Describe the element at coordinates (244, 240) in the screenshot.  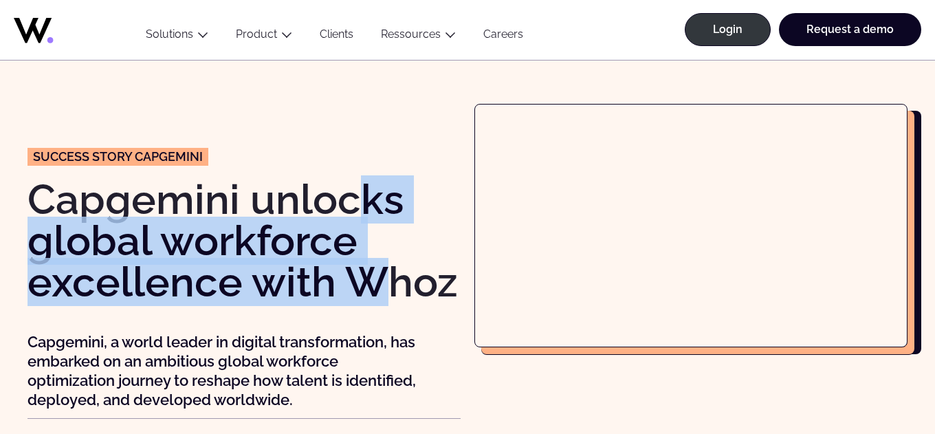
I see `h1: Capgemini unlocks global workforce excellence with Whoz` at that location.